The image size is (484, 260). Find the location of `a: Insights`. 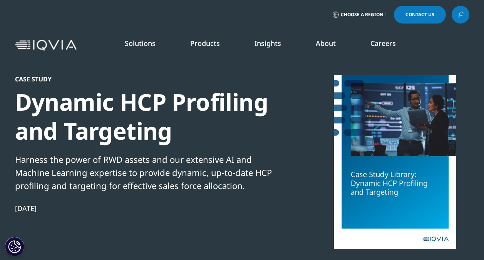

a: Insights is located at coordinates (268, 43).